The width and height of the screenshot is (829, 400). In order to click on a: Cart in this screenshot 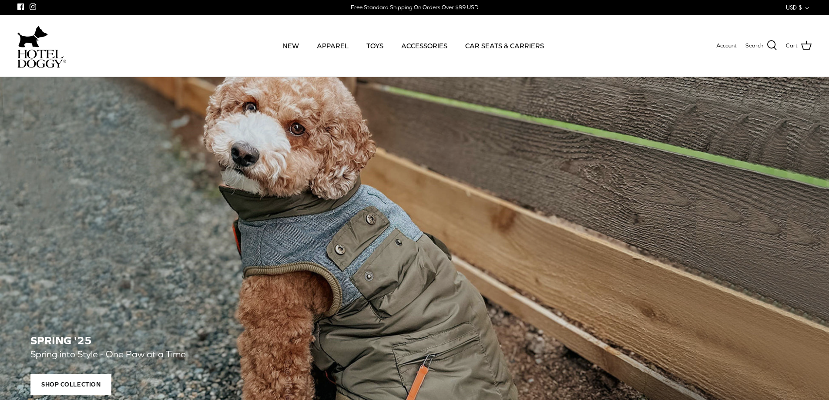, I will do `click(799, 46)`.